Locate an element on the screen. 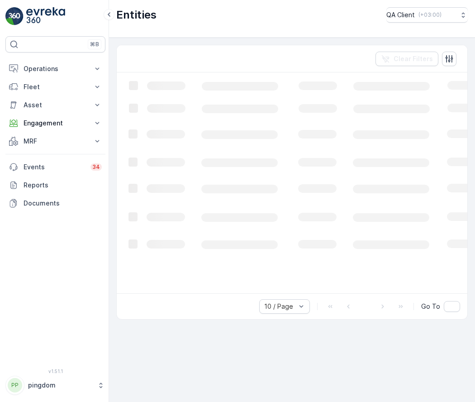 The image size is (475, 402). p: Clear Filters is located at coordinates (413, 59).